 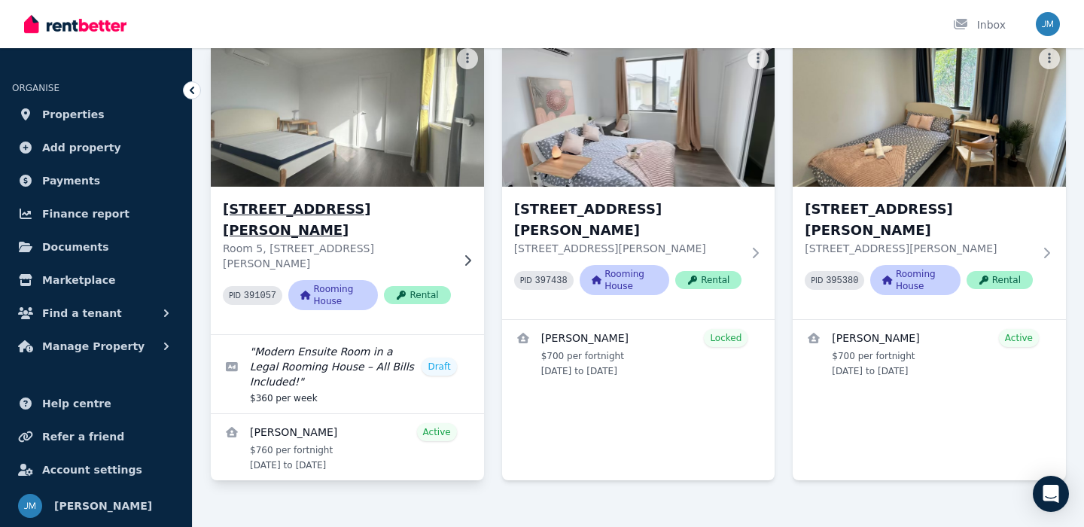 I want to click on a: Refer a friend, so click(x=96, y=437).